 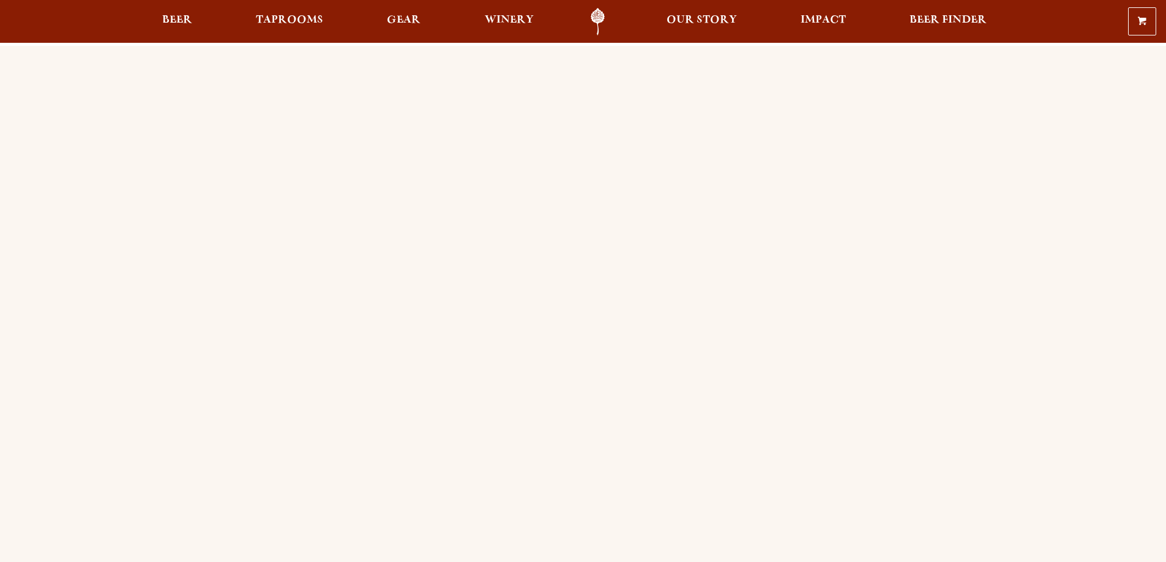 What do you see at coordinates (948, 21) in the screenshot?
I see `a: Beer Finder` at bounding box center [948, 21].